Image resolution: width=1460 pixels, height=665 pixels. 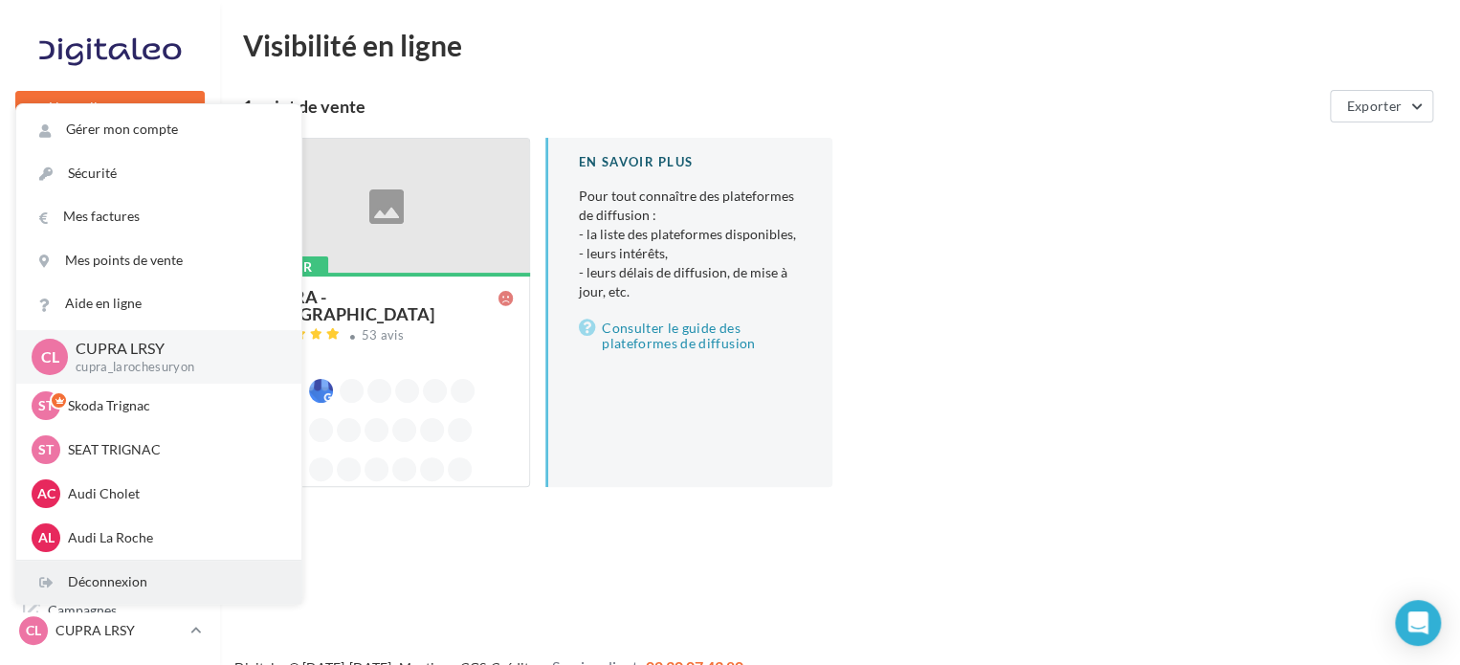 What do you see at coordinates (173, 450) in the screenshot?
I see `p: SEAT TRIGNAC` at bounding box center [173, 450].